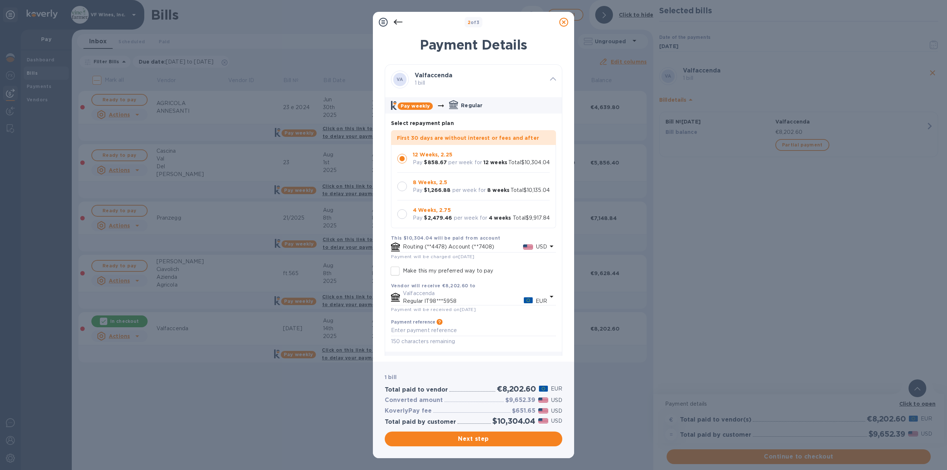  What do you see at coordinates (531, 218) in the screenshot?
I see `p: Total $9,917.84` at bounding box center [531, 218].